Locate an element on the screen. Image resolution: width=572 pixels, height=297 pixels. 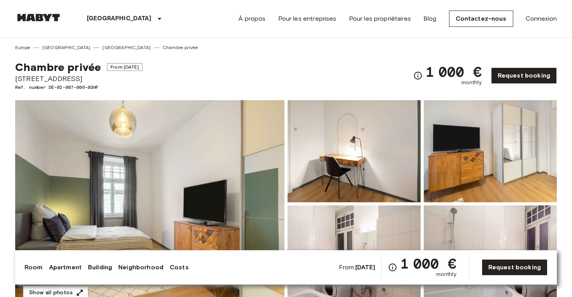
a: Contactez-nous is located at coordinates (481, 19).